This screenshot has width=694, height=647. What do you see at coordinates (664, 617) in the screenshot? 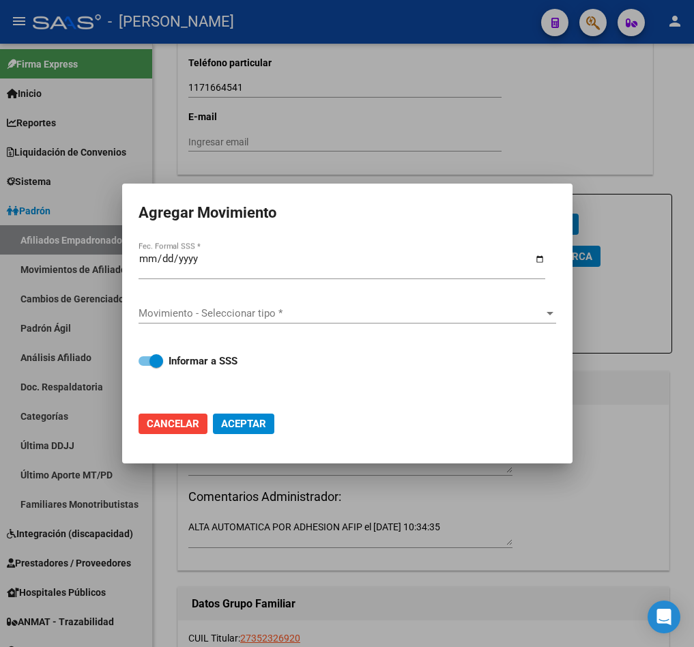
I see `div: Open Intercom Messenger` at bounding box center [664, 617].